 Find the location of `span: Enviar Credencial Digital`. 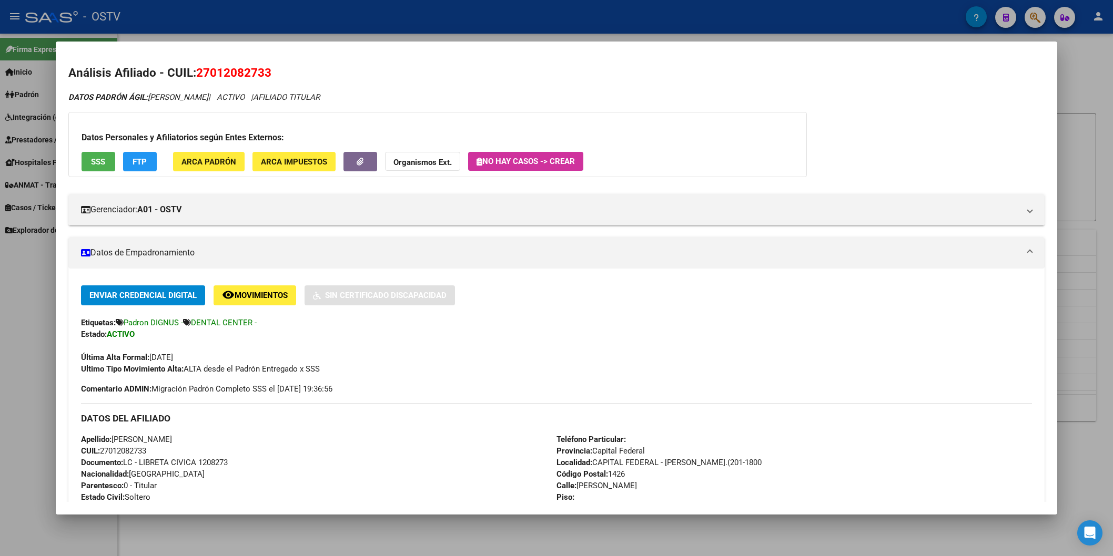

span: Enviar Credencial Digital is located at coordinates (143, 296).